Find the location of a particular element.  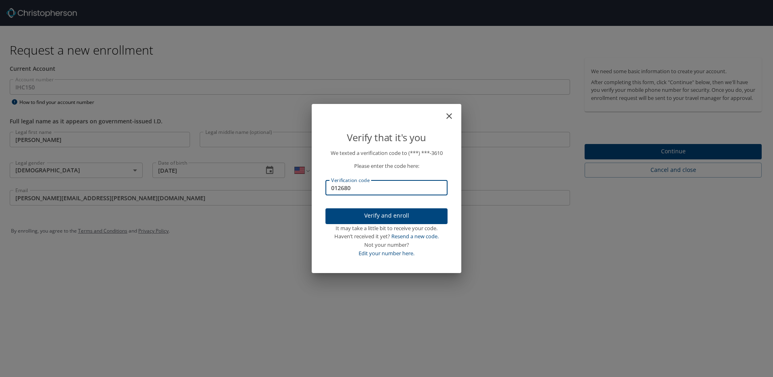

button: Verify and enroll is located at coordinates (386, 216).